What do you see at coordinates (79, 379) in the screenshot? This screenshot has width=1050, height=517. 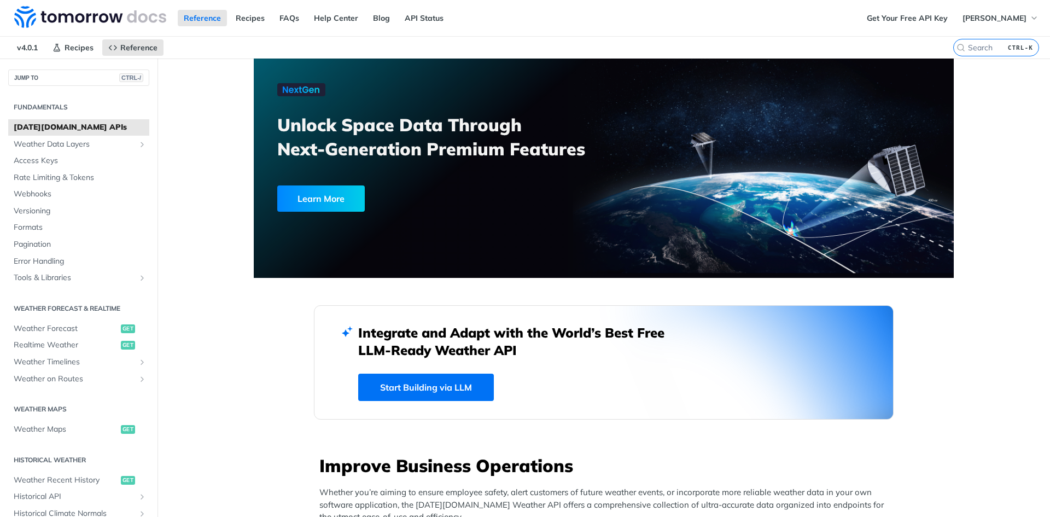 I see `a: Weather on RoutesShow subpages for Weather on Routes` at bounding box center [79, 379].